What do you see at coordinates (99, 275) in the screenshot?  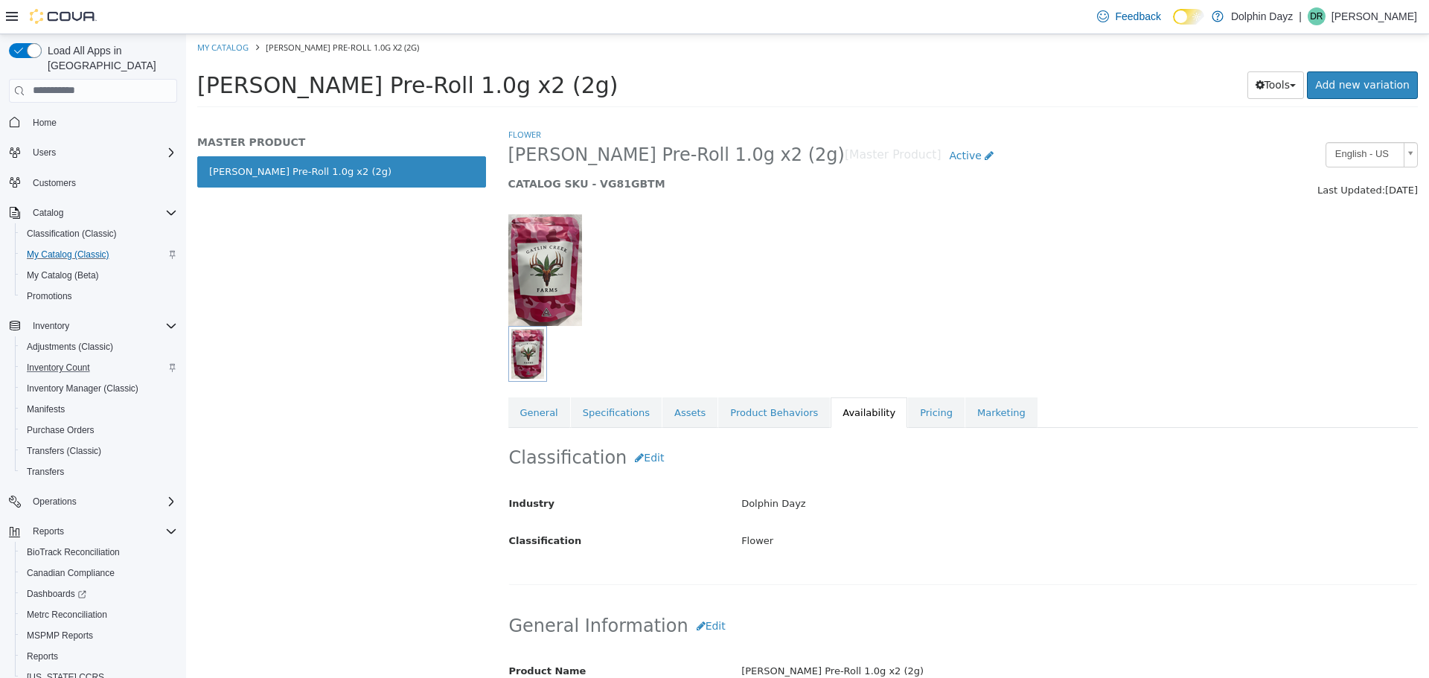 I see `button: My Catalog (Beta)` at bounding box center [99, 275].